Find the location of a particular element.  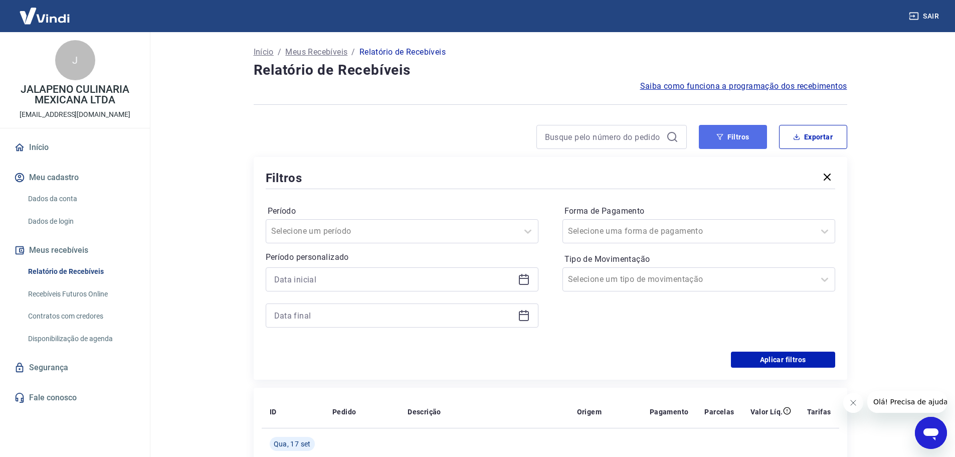

a: Segurança is located at coordinates (75, 367).